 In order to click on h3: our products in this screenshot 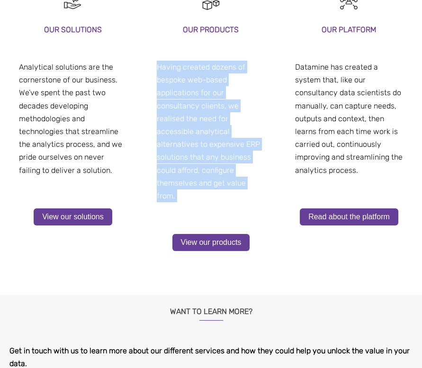, I will do `click(211, 29)`.